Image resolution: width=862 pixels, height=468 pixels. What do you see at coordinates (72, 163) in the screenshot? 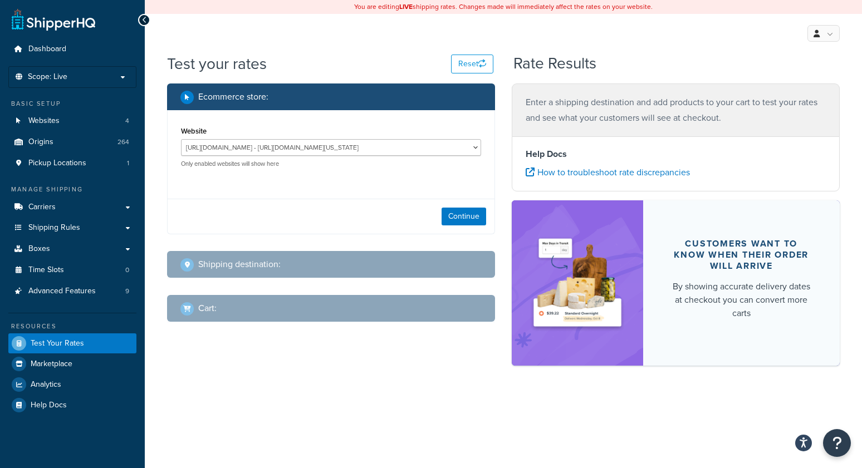
I see `li: Pickup Locations` at bounding box center [72, 163].